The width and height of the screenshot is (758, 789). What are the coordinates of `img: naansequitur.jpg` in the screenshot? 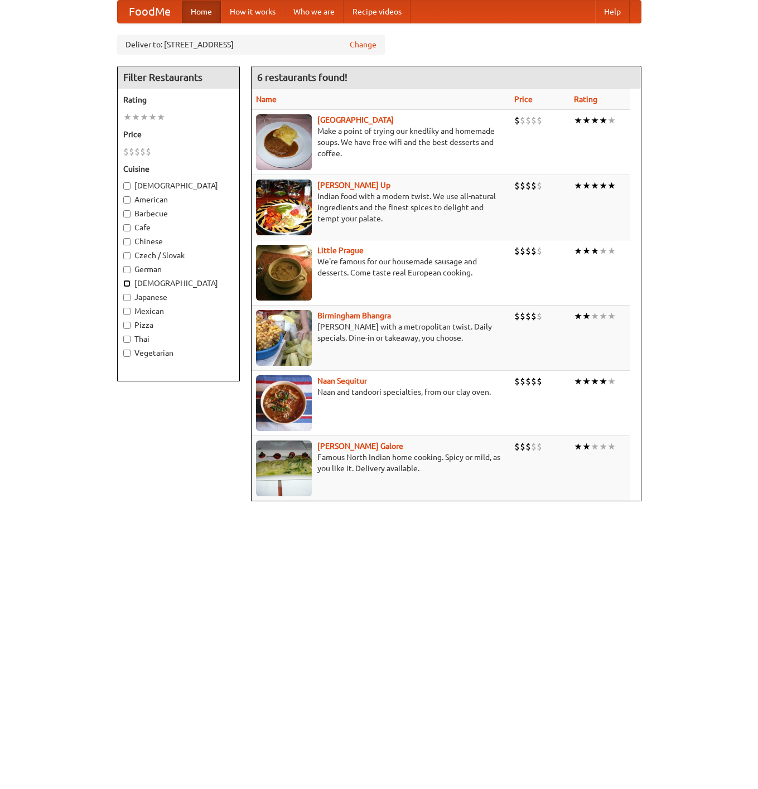 It's located at (284, 403).